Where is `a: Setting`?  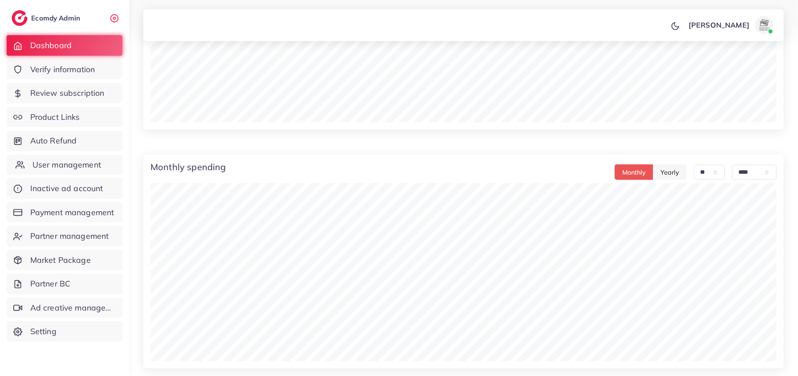
a: Setting is located at coordinates (65, 331).